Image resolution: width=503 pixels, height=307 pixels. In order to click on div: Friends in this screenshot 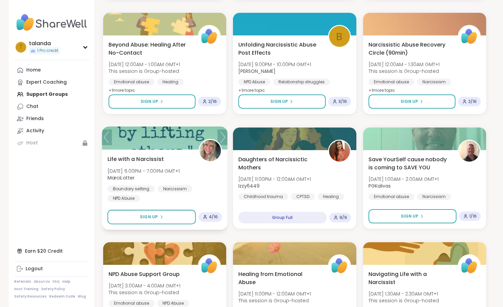, I will do `click(35, 119)`.